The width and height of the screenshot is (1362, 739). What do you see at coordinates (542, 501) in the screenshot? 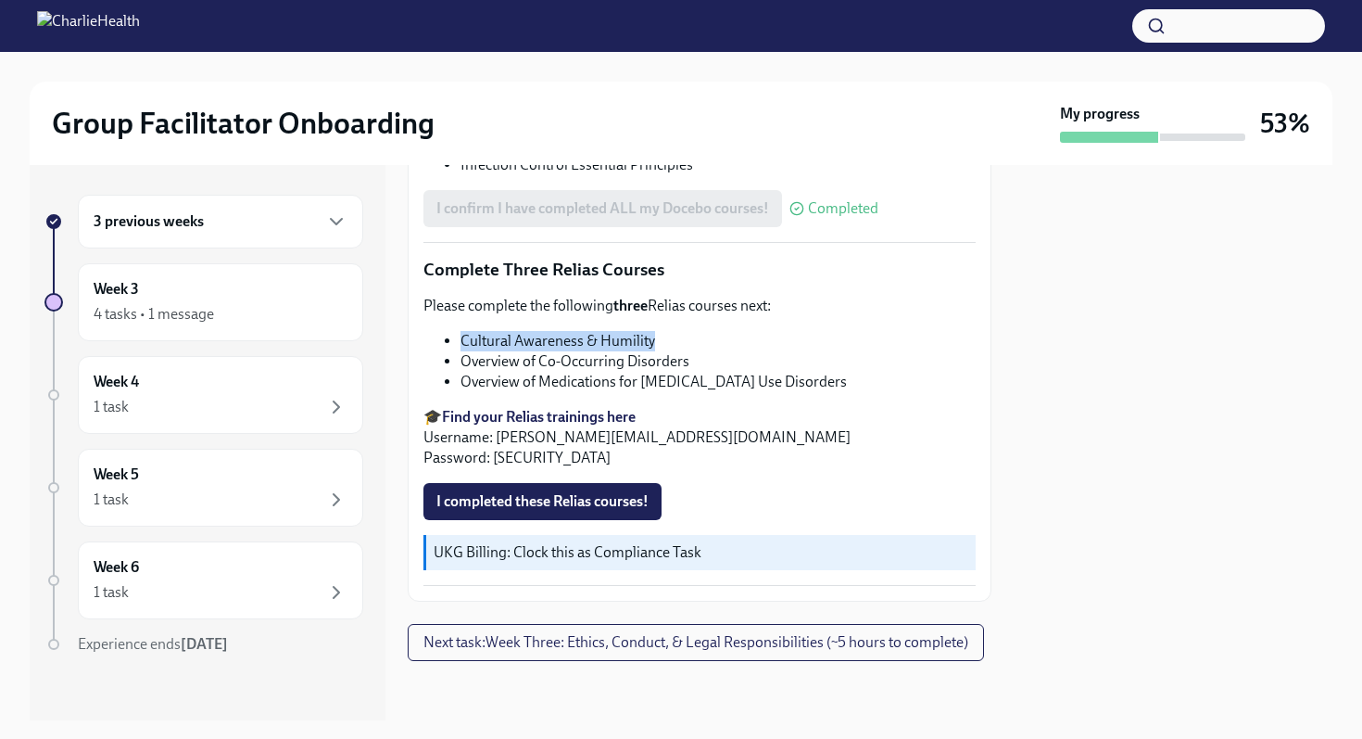
I see `span: I completed these Relias courses!` at bounding box center [542, 501].